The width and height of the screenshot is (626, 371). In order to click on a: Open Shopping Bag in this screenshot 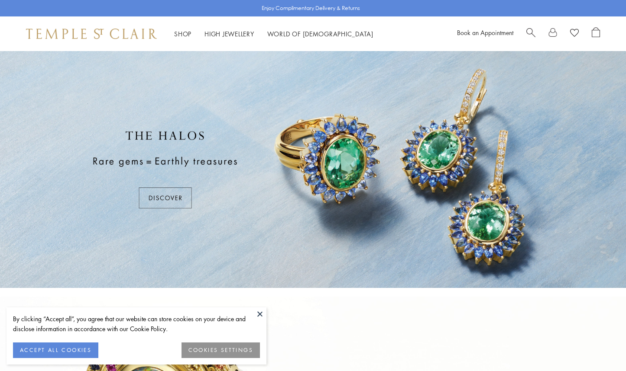, I will do `click(596, 34)`.